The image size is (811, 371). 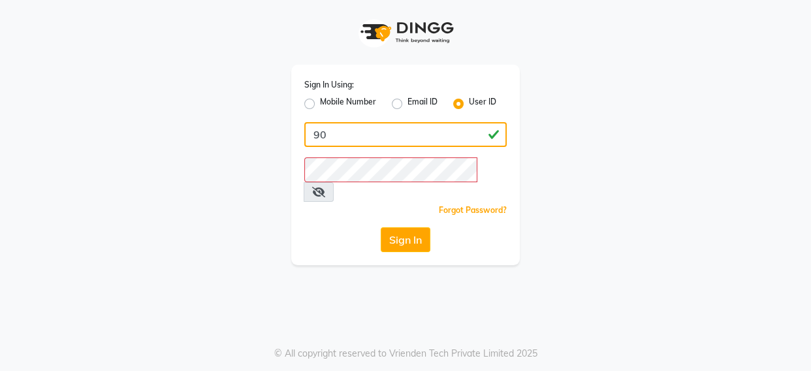 I want to click on label: Mobile Number, so click(x=348, y=104).